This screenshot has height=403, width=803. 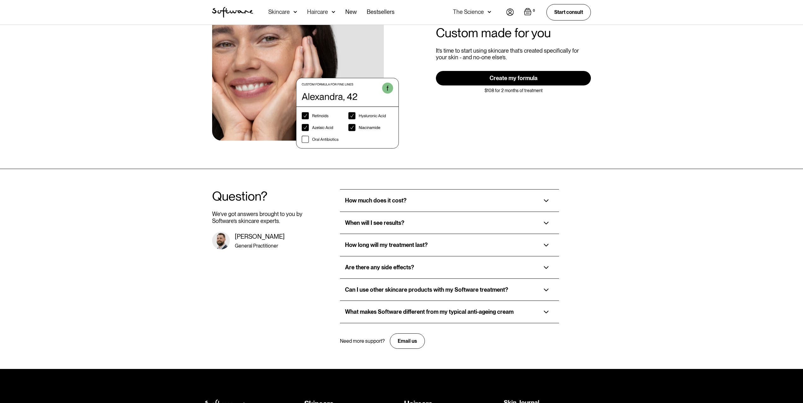 I want to click on div: How much does it cost?, so click(x=375, y=201).